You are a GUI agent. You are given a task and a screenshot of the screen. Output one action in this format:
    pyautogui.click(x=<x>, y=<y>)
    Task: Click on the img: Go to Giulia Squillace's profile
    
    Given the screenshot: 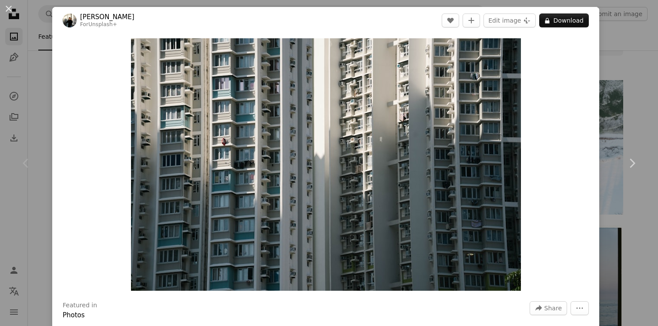 What is the action you would take?
    pyautogui.click(x=70, y=20)
    